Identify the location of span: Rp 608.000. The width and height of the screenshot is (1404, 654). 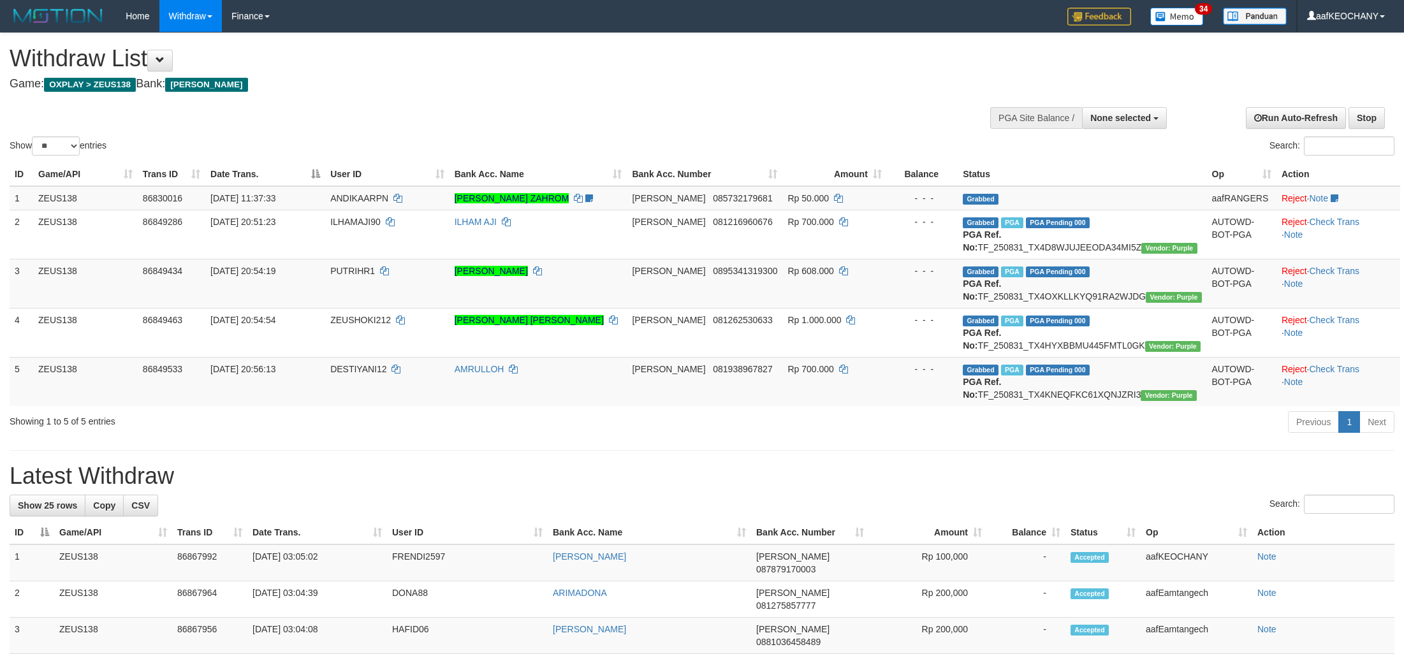
(811, 271).